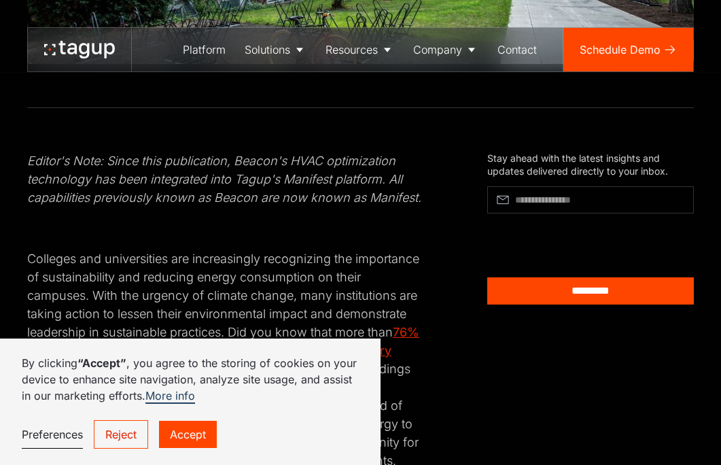  Describe the element at coordinates (517, 50) in the screenshot. I see `div: Contact` at that location.